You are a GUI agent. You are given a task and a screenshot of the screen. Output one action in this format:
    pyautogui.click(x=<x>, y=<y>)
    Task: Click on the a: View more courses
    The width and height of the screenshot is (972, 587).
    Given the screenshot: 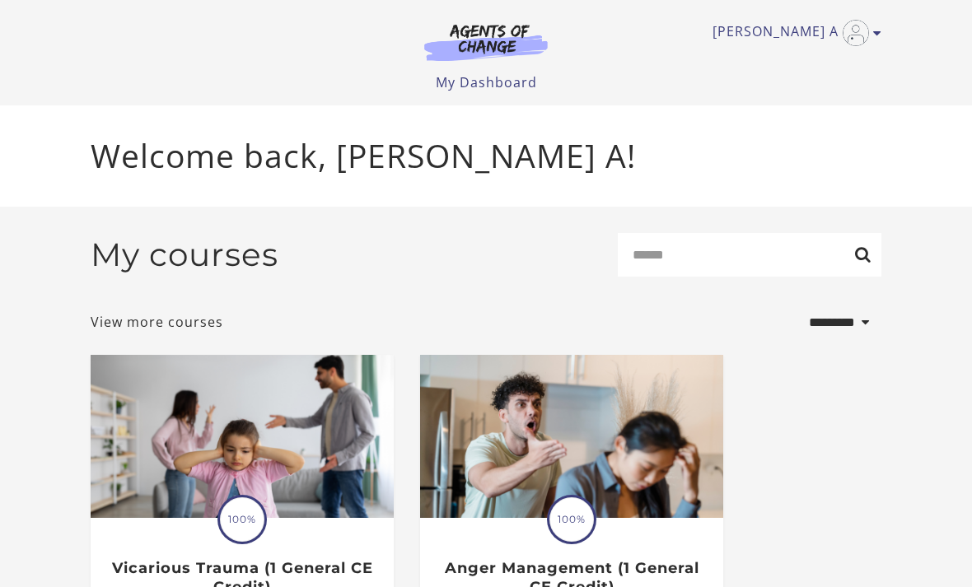 What is the action you would take?
    pyautogui.click(x=156, y=322)
    